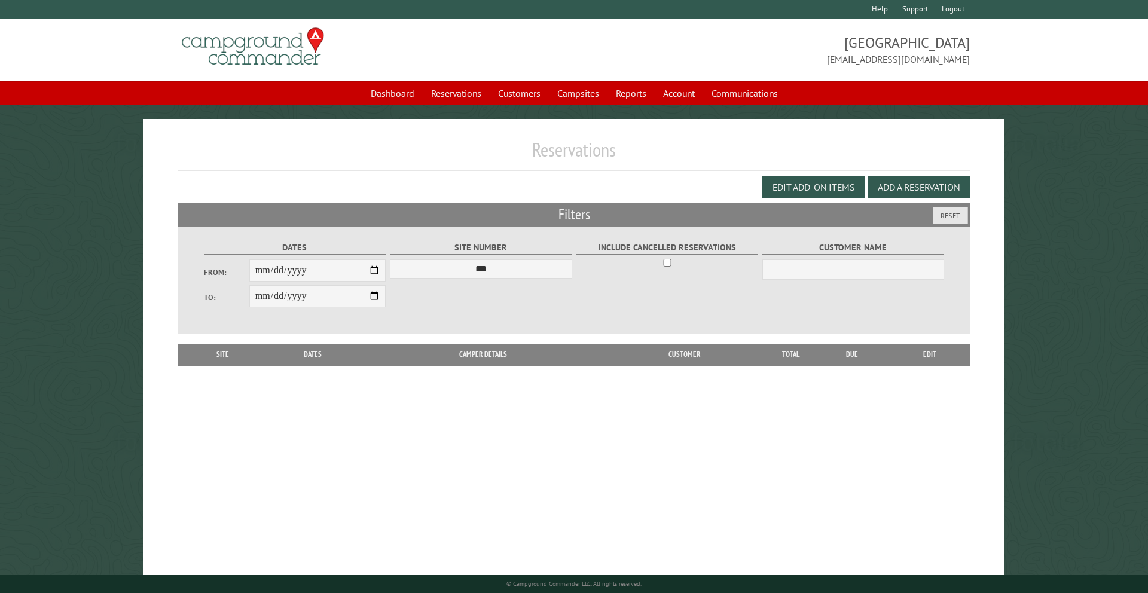  What do you see at coordinates (679, 93) in the screenshot?
I see `a: Account` at bounding box center [679, 93].